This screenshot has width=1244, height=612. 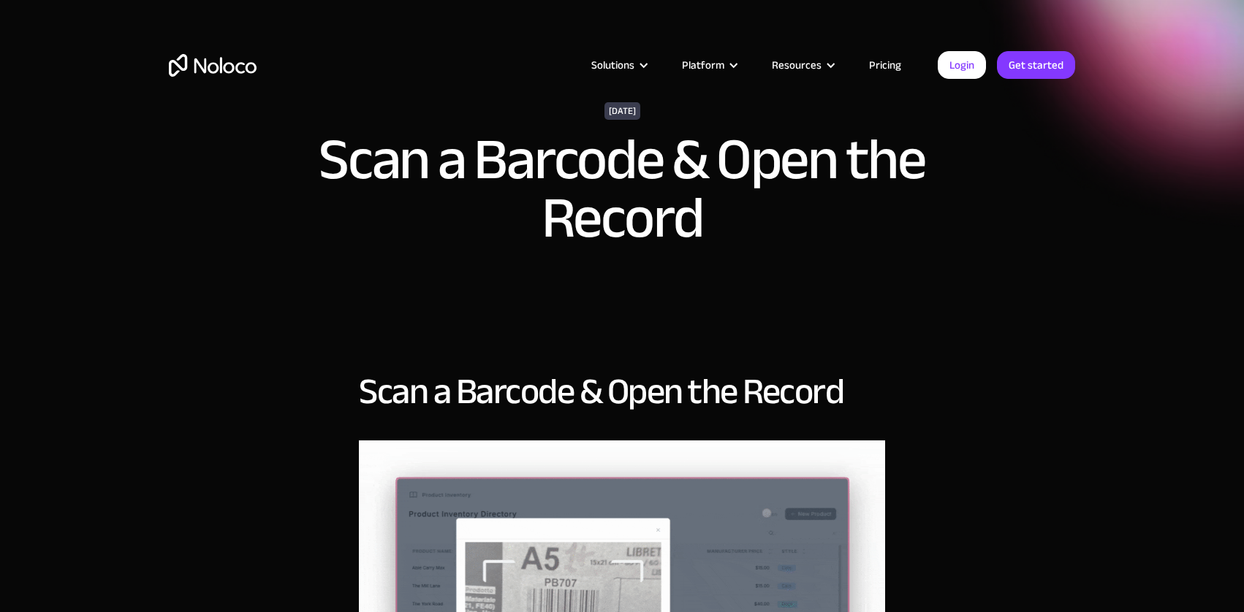 I want to click on a: Pricing, so click(x=885, y=65).